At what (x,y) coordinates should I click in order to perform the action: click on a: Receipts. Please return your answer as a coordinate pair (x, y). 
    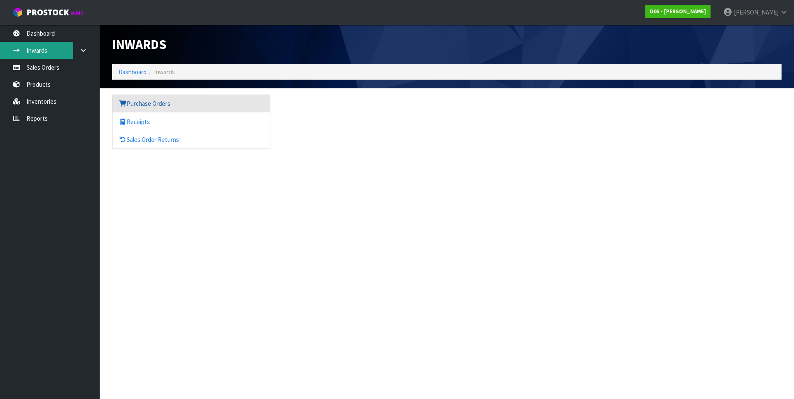
    Looking at the image, I should click on (191, 122).